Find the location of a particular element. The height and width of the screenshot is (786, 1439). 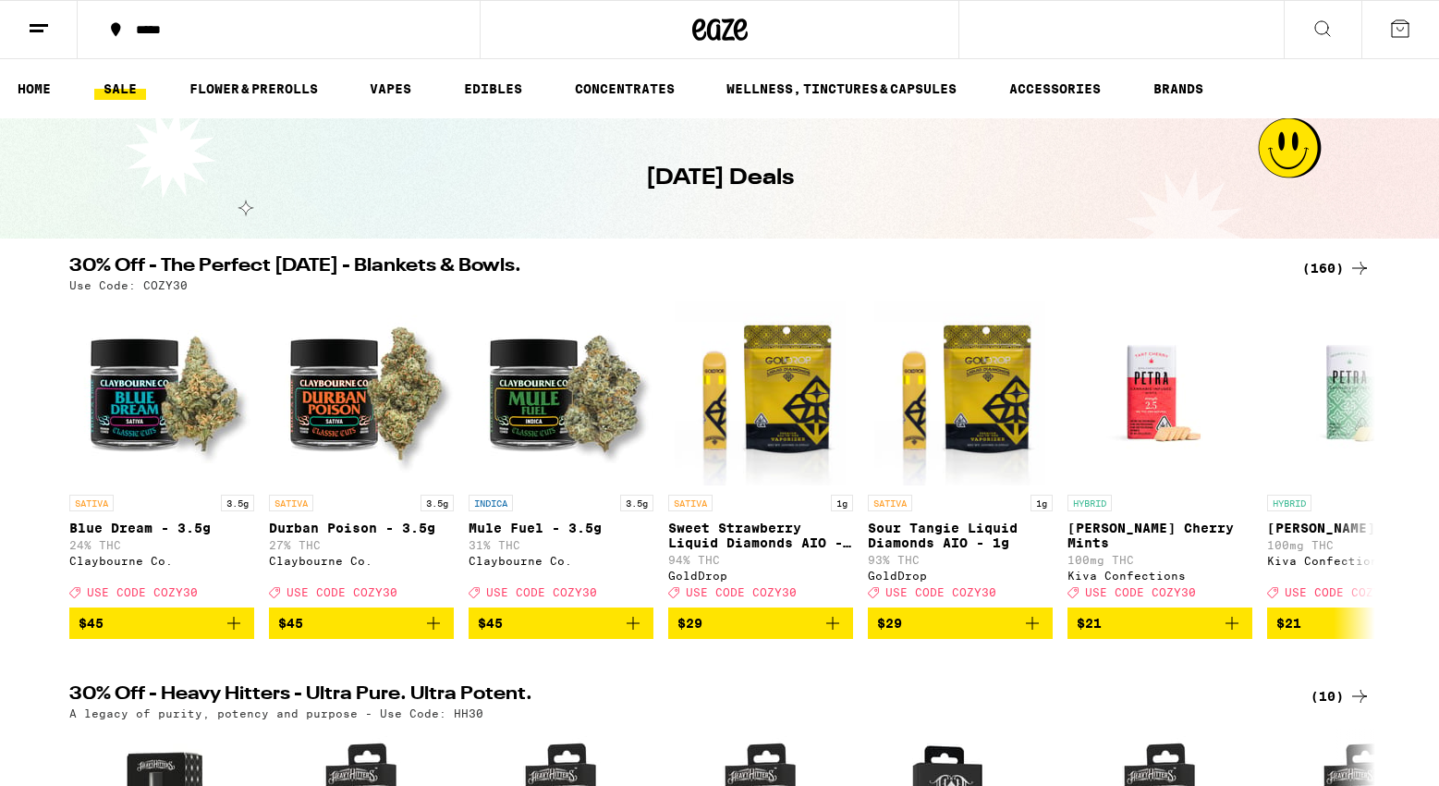

a: Open page for Petra Tart Cherry Mints from Kiva Confections is located at coordinates (1160, 454).